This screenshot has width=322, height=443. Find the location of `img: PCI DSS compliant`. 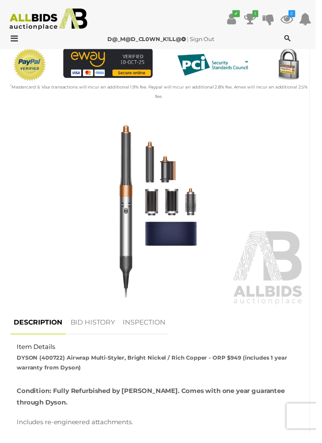

img: PCI DSS compliant is located at coordinates (217, 66).